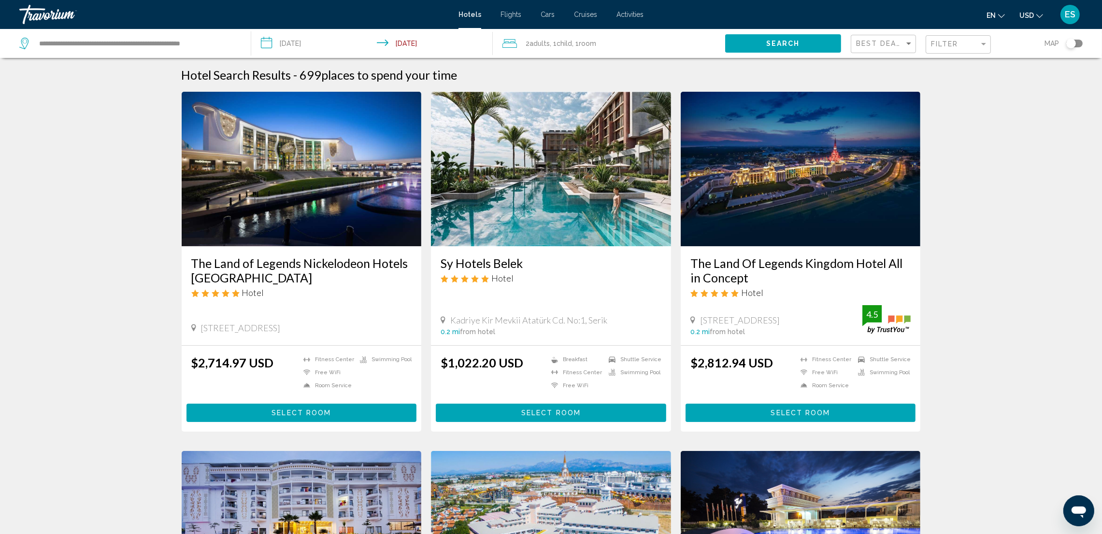  Describe the element at coordinates (372, 43) in the screenshot. I see `button: Check-in date: Oct 26, 2025 Check-out date: Oct 30, 2025` at that location.